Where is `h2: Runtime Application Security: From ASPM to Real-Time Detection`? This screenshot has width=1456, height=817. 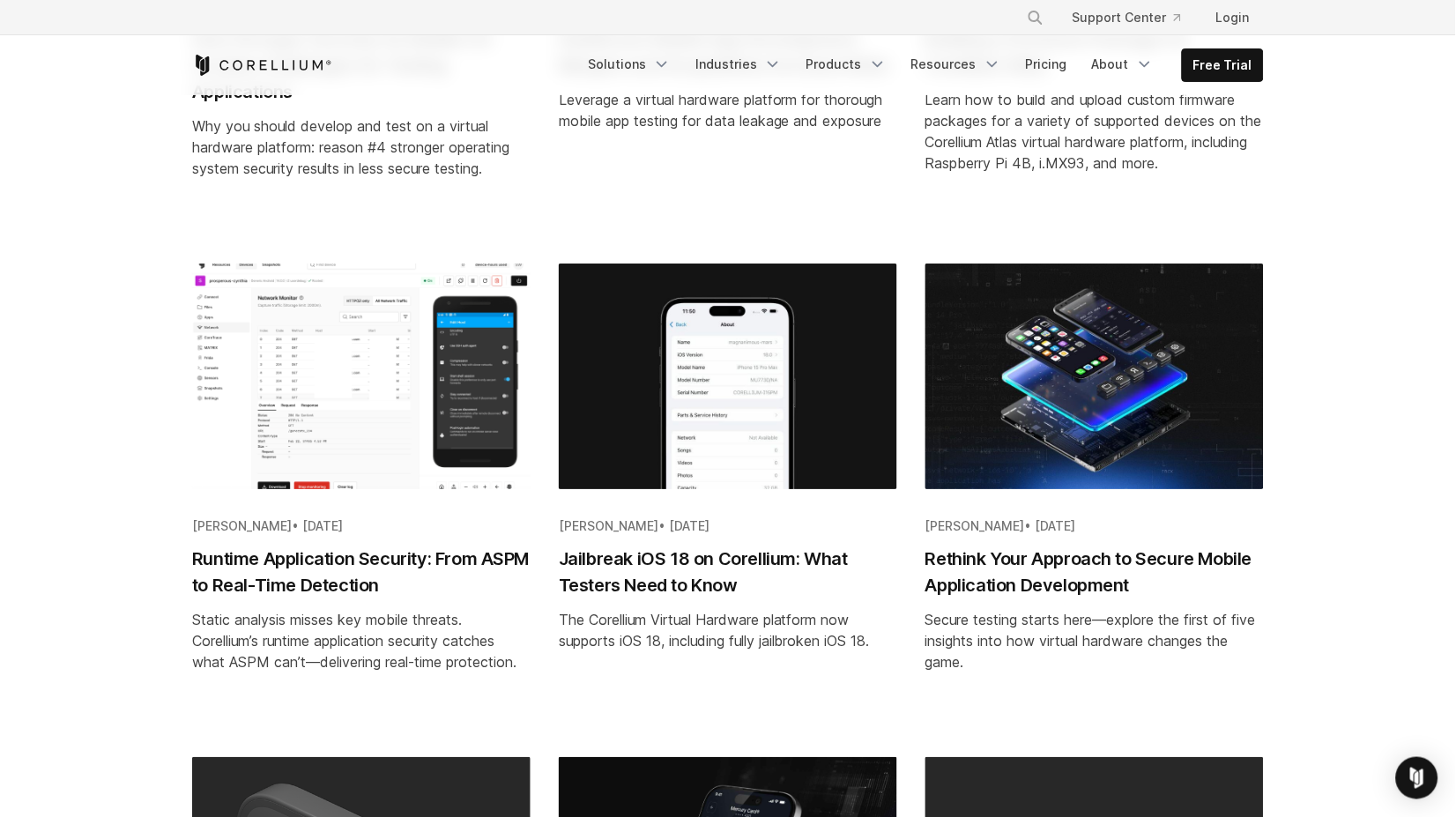
h2: Runtime Application Security: From ASPM to Real-Time Detection is located at coordinates (361, 572).